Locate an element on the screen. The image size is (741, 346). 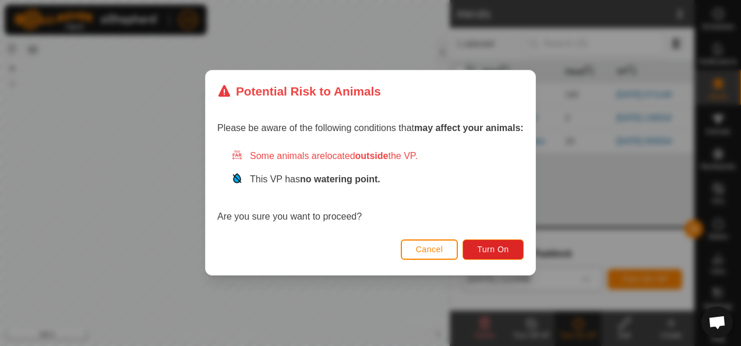
button: Cancel is located at coordinates (429, 249).